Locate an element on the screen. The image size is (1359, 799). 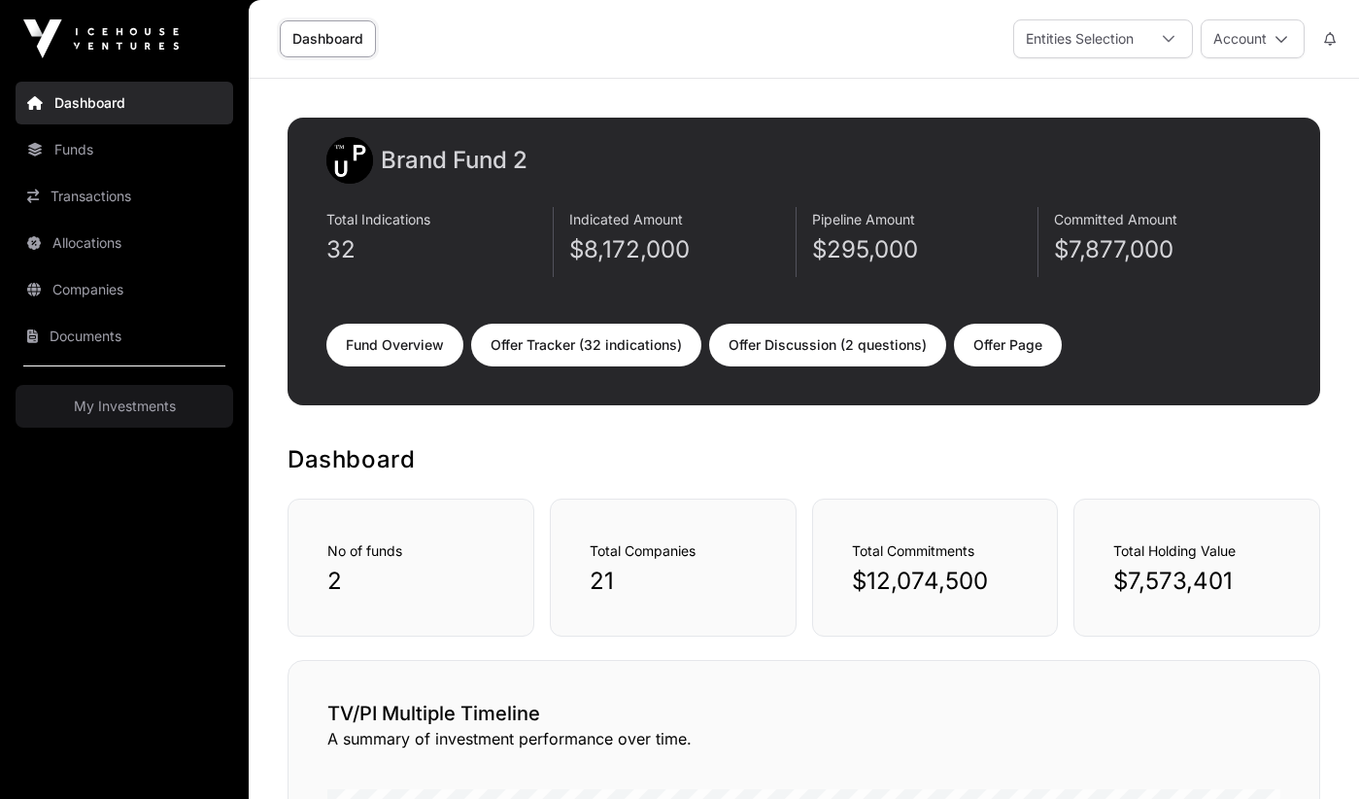
a: Funds is located at coordinates (124, 150).